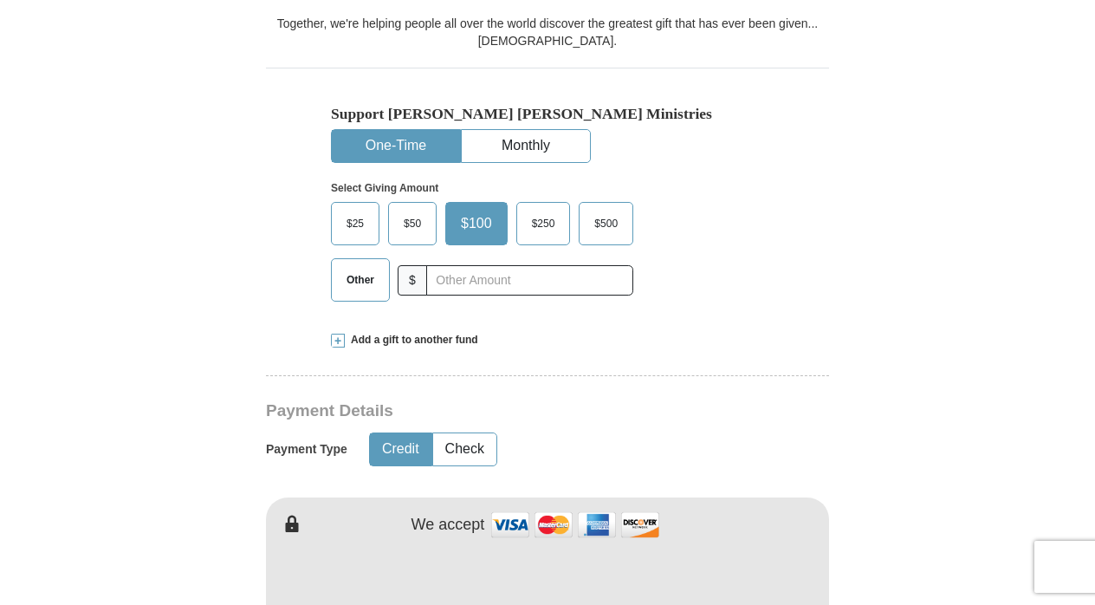 This screenshot has width=1095, height=605. I want to click on span: $250, so click(543, 223).